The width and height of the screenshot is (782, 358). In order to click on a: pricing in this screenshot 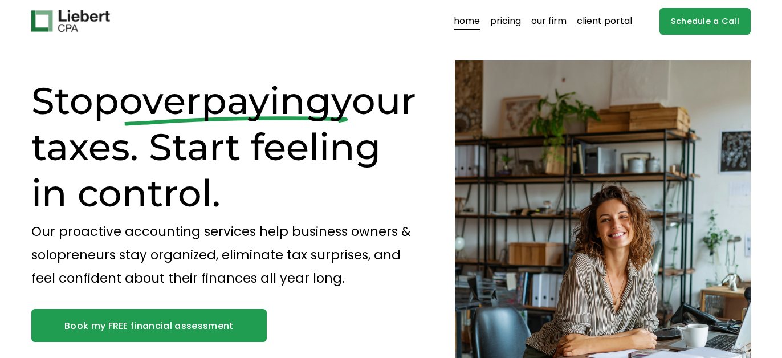, I will do `click(505, 21)`.